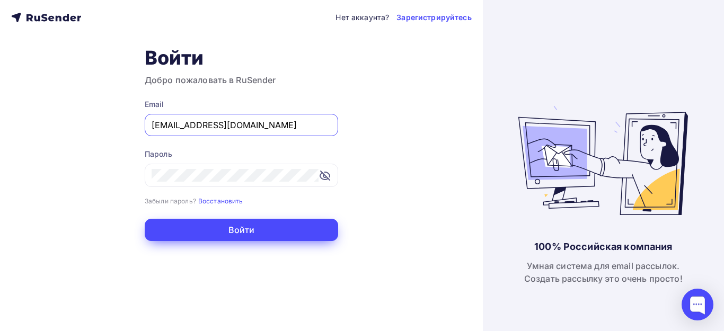 This screenshot has height=331, width=724. What do you see at coordinates (220, 200) in the screenshot?
I see `a: Восстановить` at bounding box center [220, 200].